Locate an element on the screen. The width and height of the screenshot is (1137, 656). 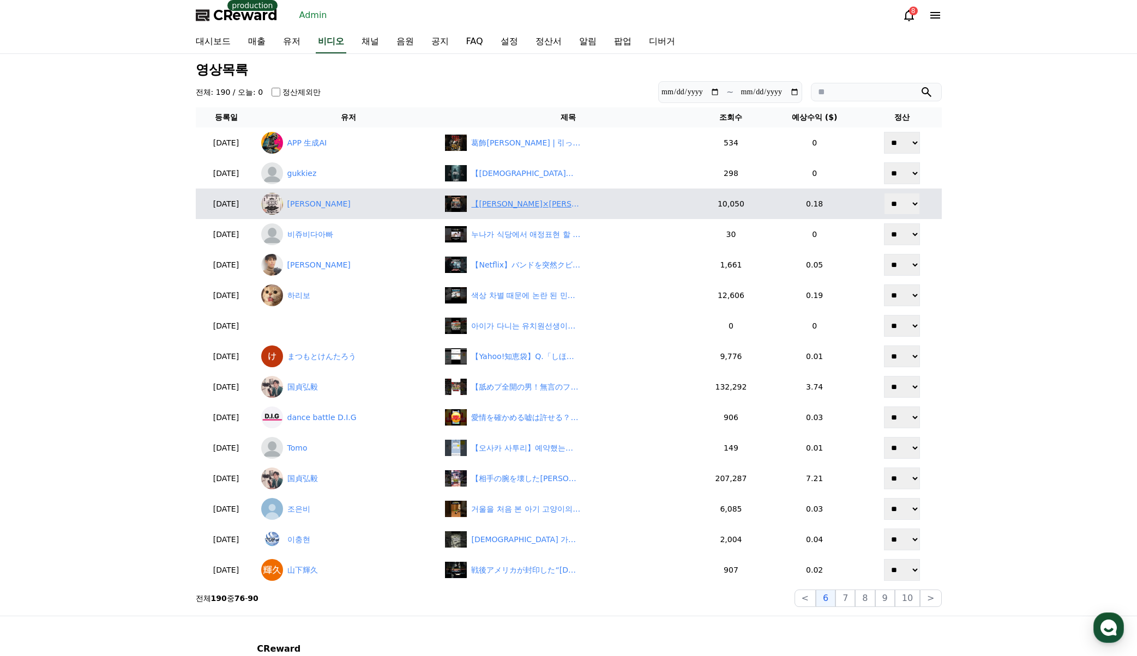
img: まつもとけんたろう is located at coordinates (272, 357).